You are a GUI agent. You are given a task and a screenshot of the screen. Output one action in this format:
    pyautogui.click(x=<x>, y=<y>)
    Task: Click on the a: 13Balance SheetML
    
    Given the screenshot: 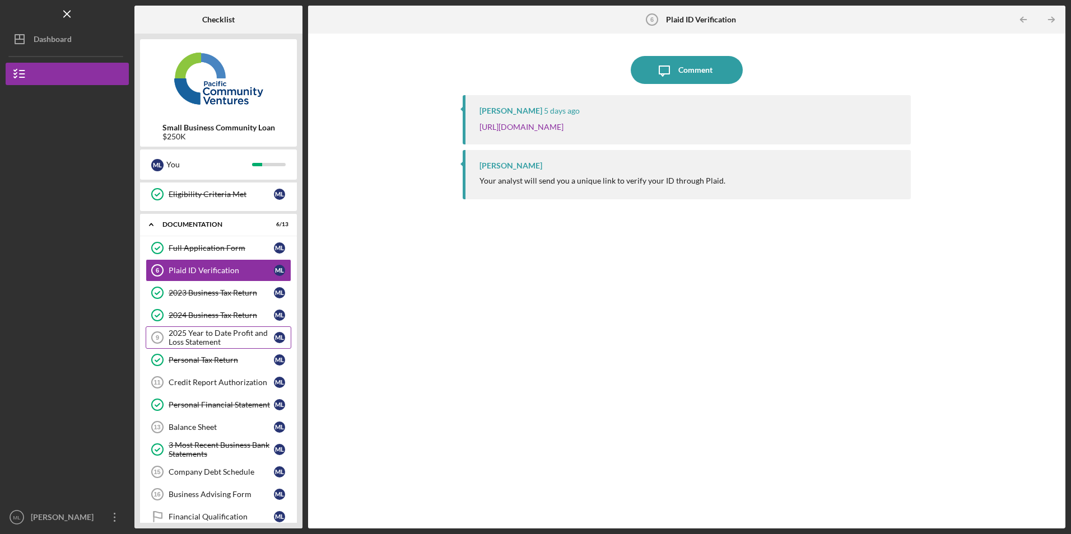 What is the action you would take?
    pyautogui.click(x=218, y=427)
    